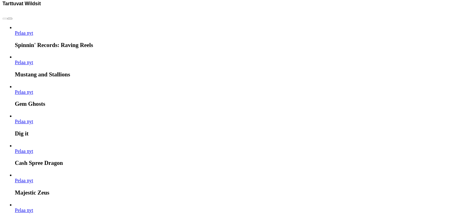  Describe the element at coordinates (241, 66) in the screenshot. I see `article: Mustang and Stallions` at that location.